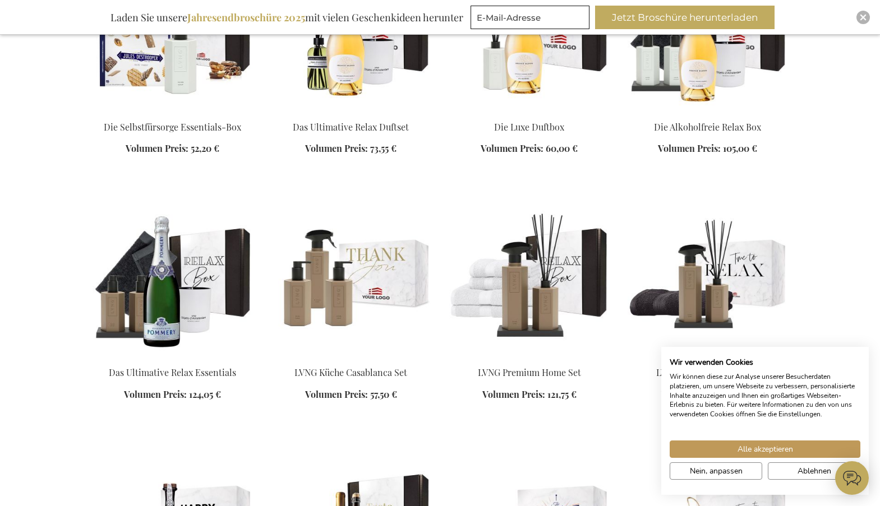 The image size is (880, 506). What do you see at coordinates (351, 112) in the screenshot?
I see `a: The Ultimate Relax Fragrance Set Das Ultimative Relax Duftset` at bounding box center [351, 112].